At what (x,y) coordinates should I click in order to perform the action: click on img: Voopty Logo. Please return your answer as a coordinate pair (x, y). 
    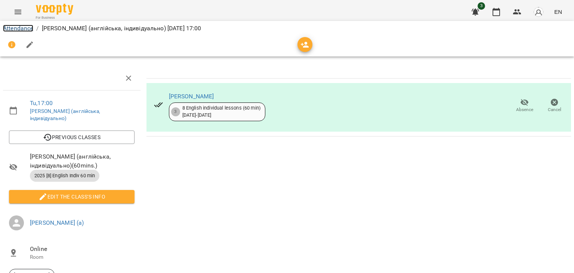
    Looking at the image, I should click on (55, 9).